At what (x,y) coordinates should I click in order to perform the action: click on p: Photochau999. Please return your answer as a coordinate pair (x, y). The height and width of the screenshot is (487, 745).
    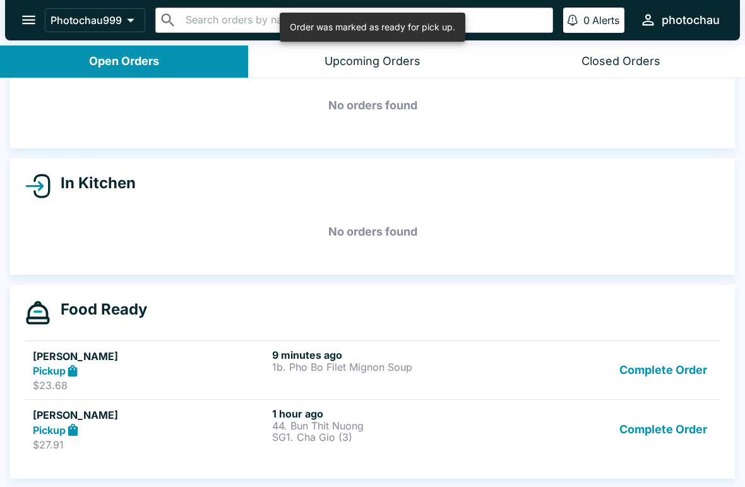
    Looking at the image, I should click on (86, 20).